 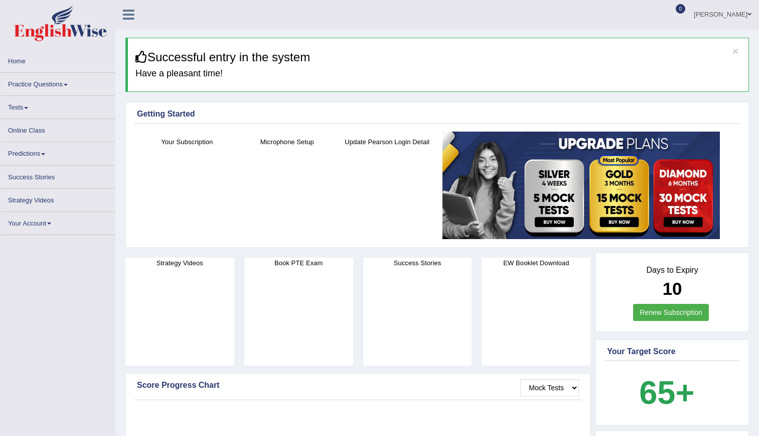 I want to click on a: Renew Subscription, so click(x=671, y=312).